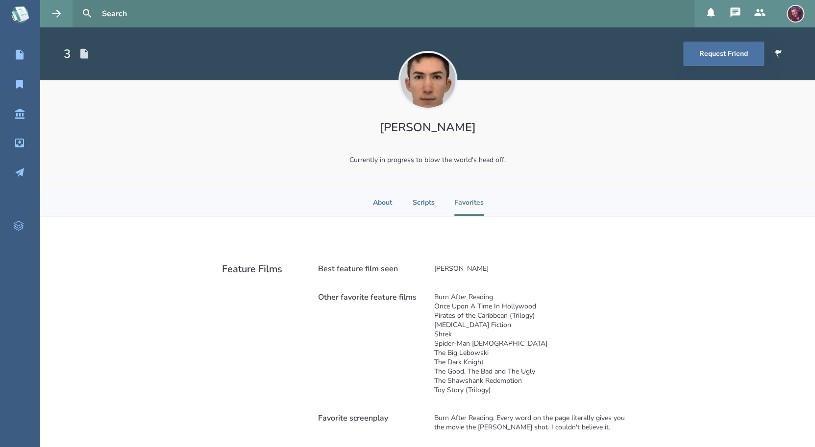  I want to click on h2: Favorite screenplay, so click(372, 423).